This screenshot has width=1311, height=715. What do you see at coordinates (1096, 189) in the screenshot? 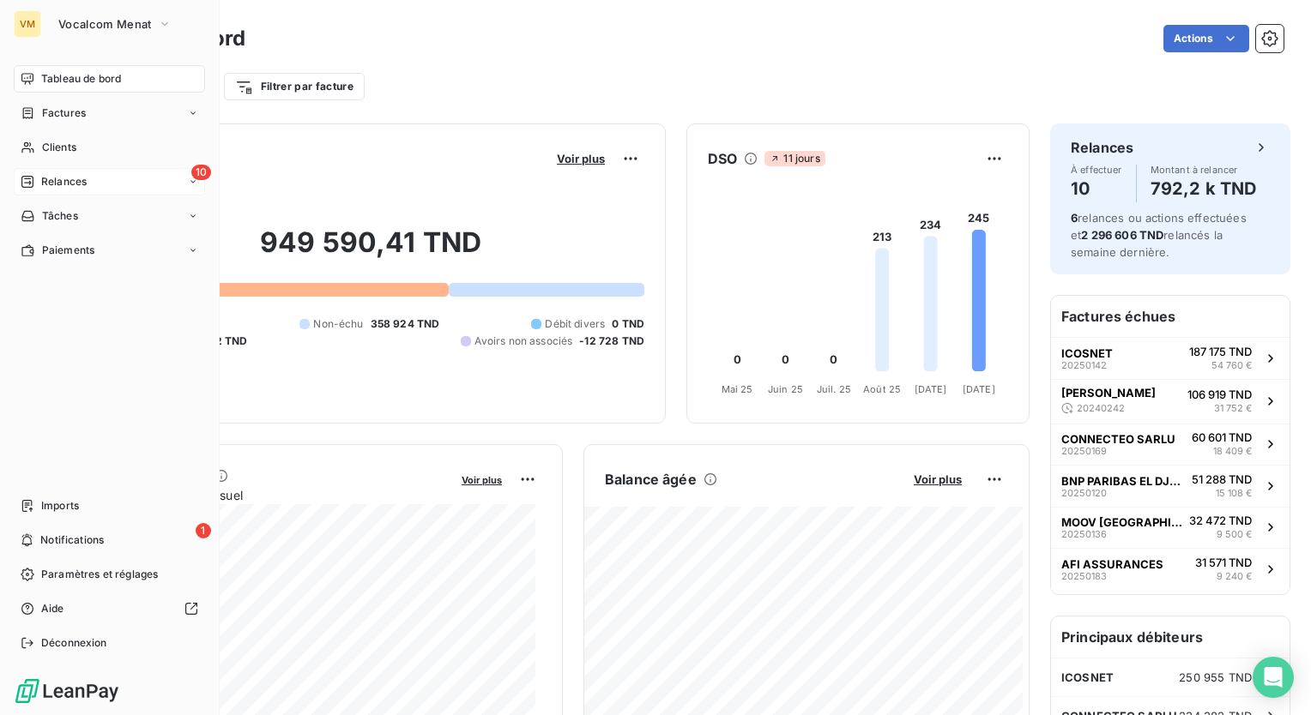
I see `h4: 10` at bounding box center [1096, 189].